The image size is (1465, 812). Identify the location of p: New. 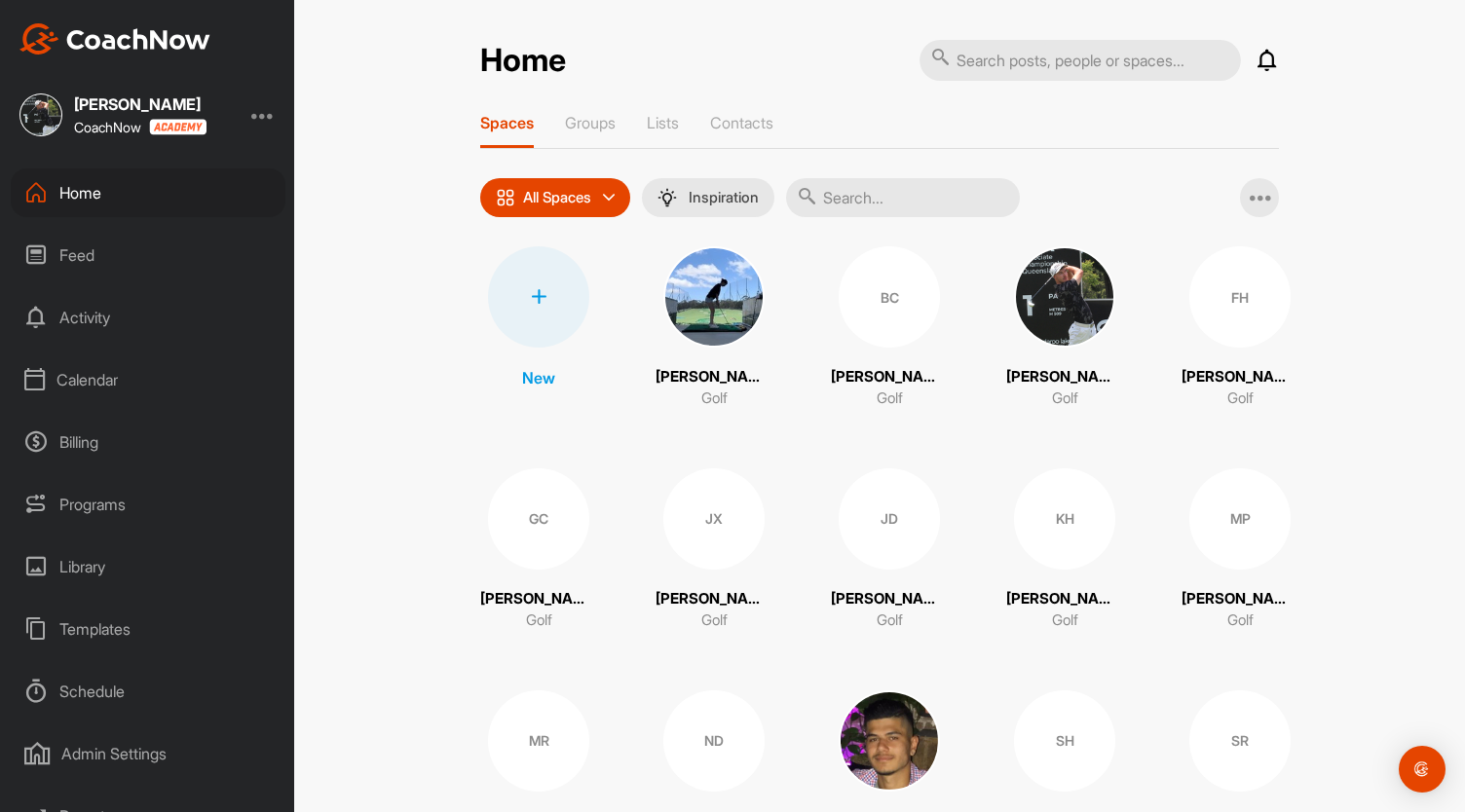
(539, 378).